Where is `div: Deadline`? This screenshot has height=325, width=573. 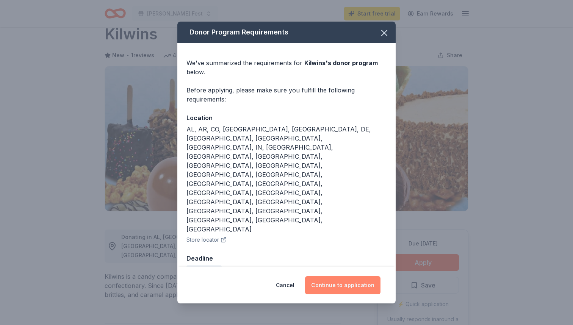
div: Deadline is located at coordinates (286, 258).